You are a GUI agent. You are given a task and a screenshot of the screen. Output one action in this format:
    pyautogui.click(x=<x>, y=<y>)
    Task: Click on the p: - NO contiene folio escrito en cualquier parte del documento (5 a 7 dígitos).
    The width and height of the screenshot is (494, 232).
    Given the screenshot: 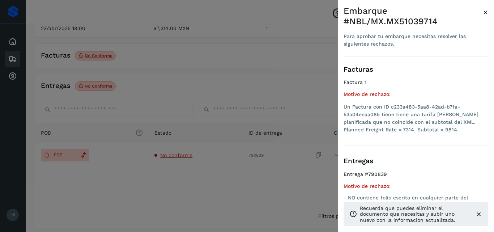 What is the action you would take?
    pyautogui.click(x=416, y=201)
    